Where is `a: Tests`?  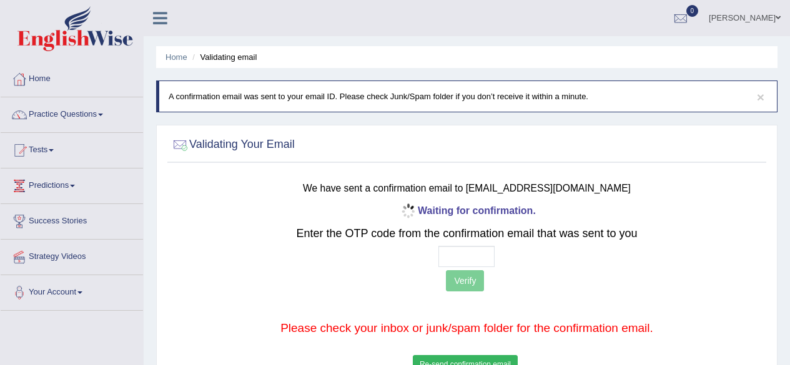
a: Tests is located at coordinates (72, 149).